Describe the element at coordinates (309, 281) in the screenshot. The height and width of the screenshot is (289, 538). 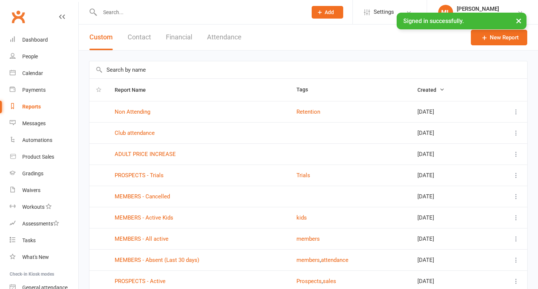
I see `button: Prospects` at that location.